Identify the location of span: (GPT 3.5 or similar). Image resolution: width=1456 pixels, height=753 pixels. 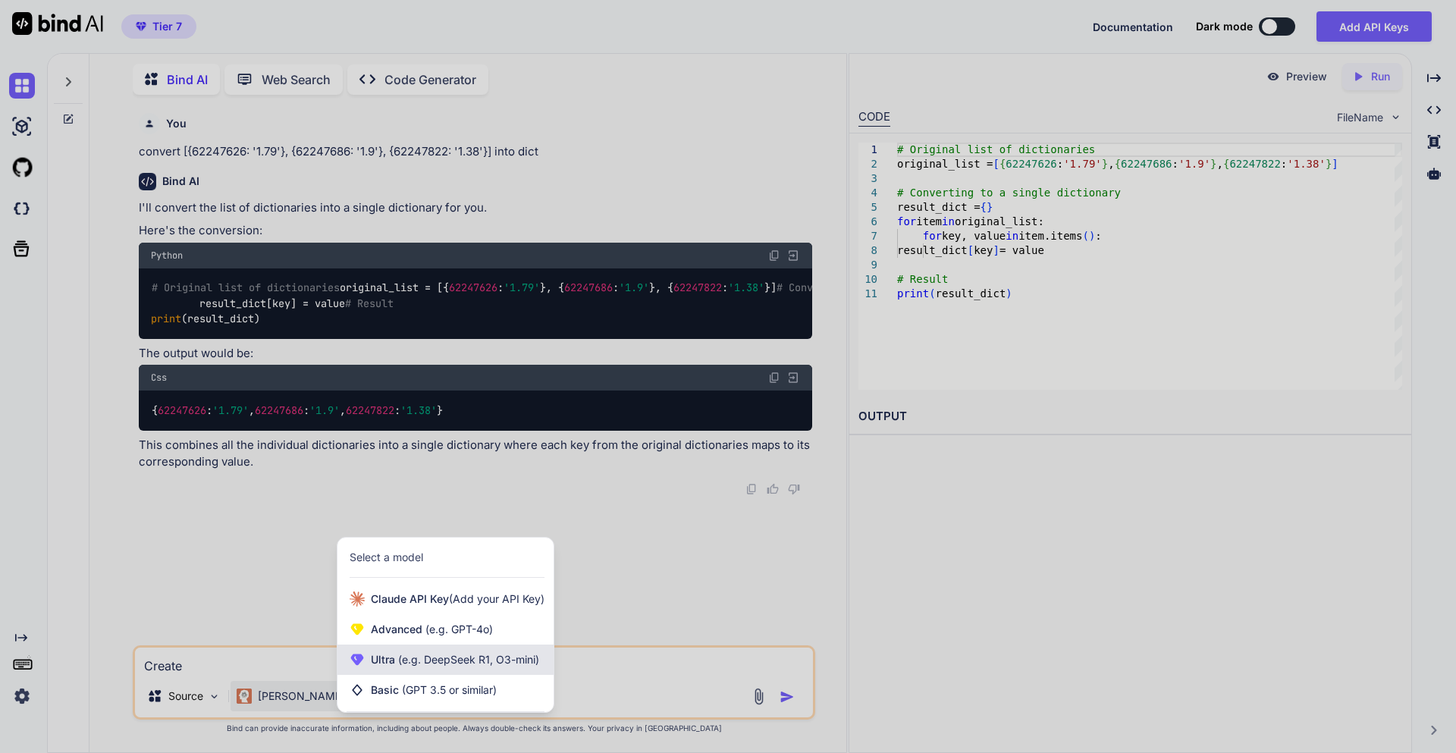
(449, 689).